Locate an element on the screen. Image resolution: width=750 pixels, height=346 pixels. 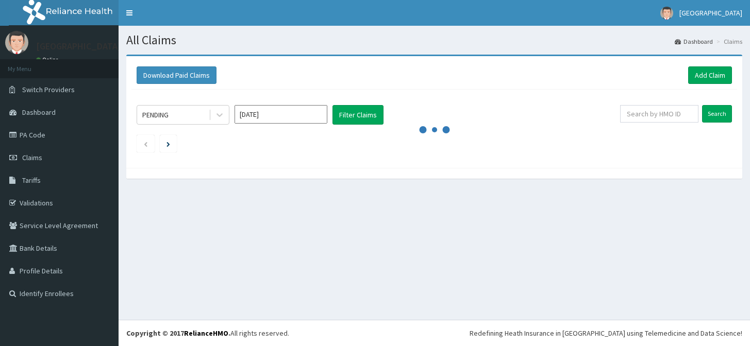
li: Claims is located at coordinates (728, 41).